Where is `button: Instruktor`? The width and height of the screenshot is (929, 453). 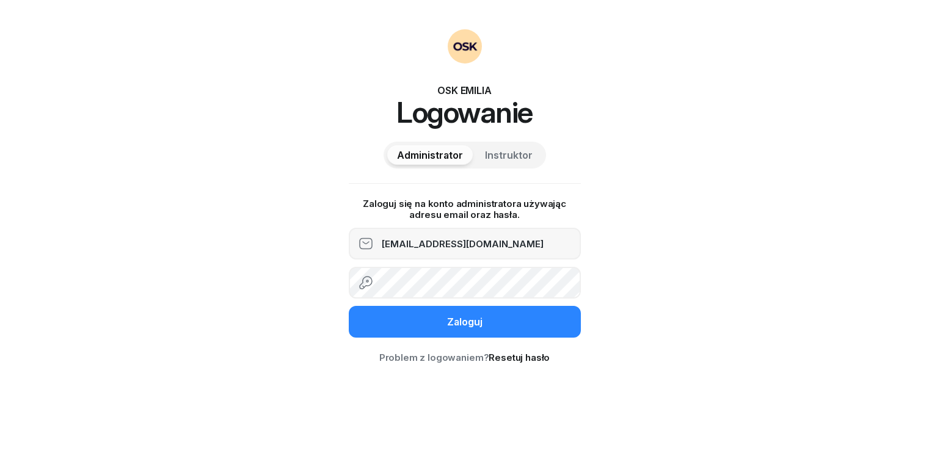 button: Instruktor is located at coordinates (509, 155).